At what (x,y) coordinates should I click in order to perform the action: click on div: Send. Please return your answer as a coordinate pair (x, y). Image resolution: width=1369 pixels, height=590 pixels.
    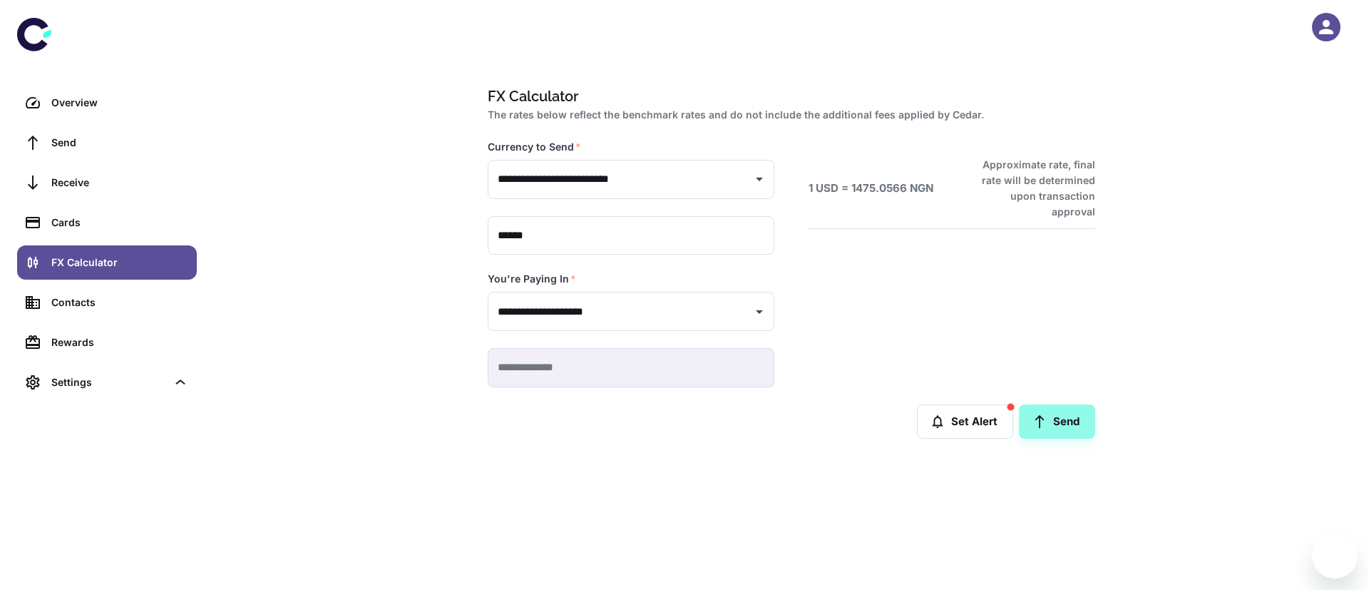
    Looking at the image, I should click on (120, 143).